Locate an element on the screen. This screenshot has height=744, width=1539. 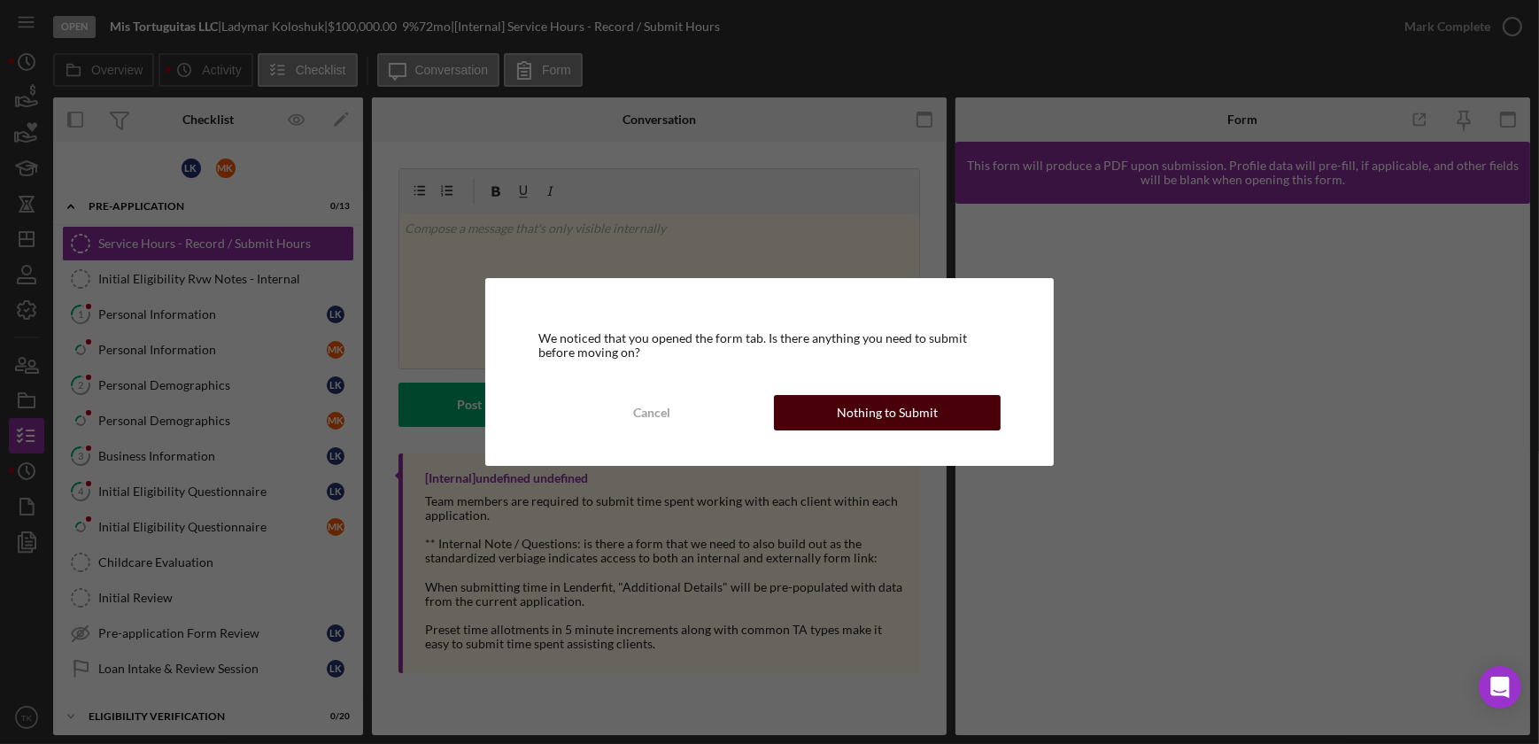
div: Open Intercom Messenger is located at coordinates (1500, 687).